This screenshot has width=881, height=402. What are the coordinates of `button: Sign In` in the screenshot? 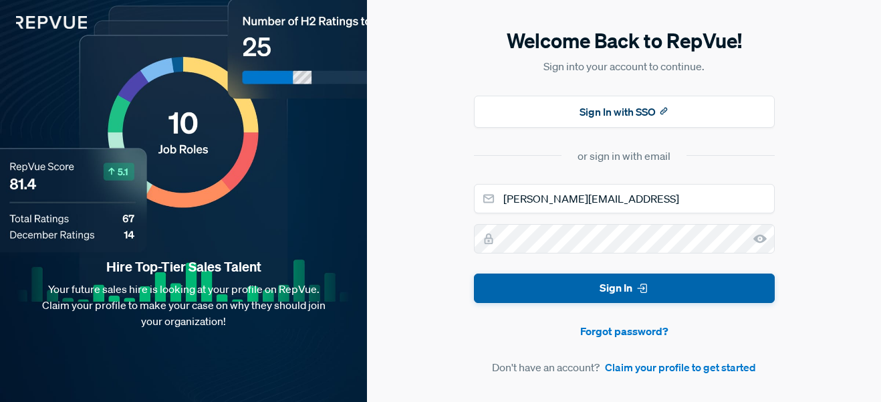 It's located at (625, 288).